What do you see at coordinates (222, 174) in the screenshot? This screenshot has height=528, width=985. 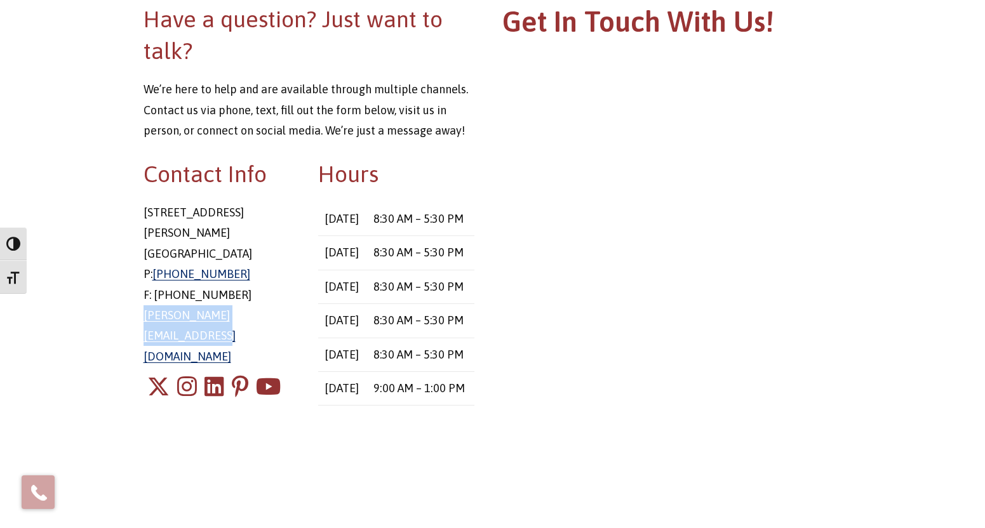 I see `h2: Contact Info` at bounding box center [222, 174].